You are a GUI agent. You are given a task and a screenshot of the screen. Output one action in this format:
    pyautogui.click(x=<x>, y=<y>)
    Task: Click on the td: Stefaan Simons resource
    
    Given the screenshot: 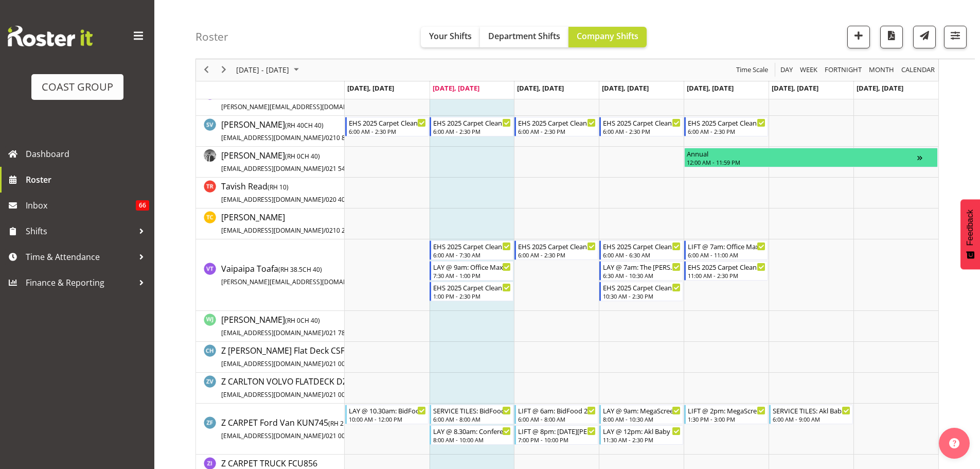 What is the action you would take?
    pyautogui.click(x=270, y=162)
    